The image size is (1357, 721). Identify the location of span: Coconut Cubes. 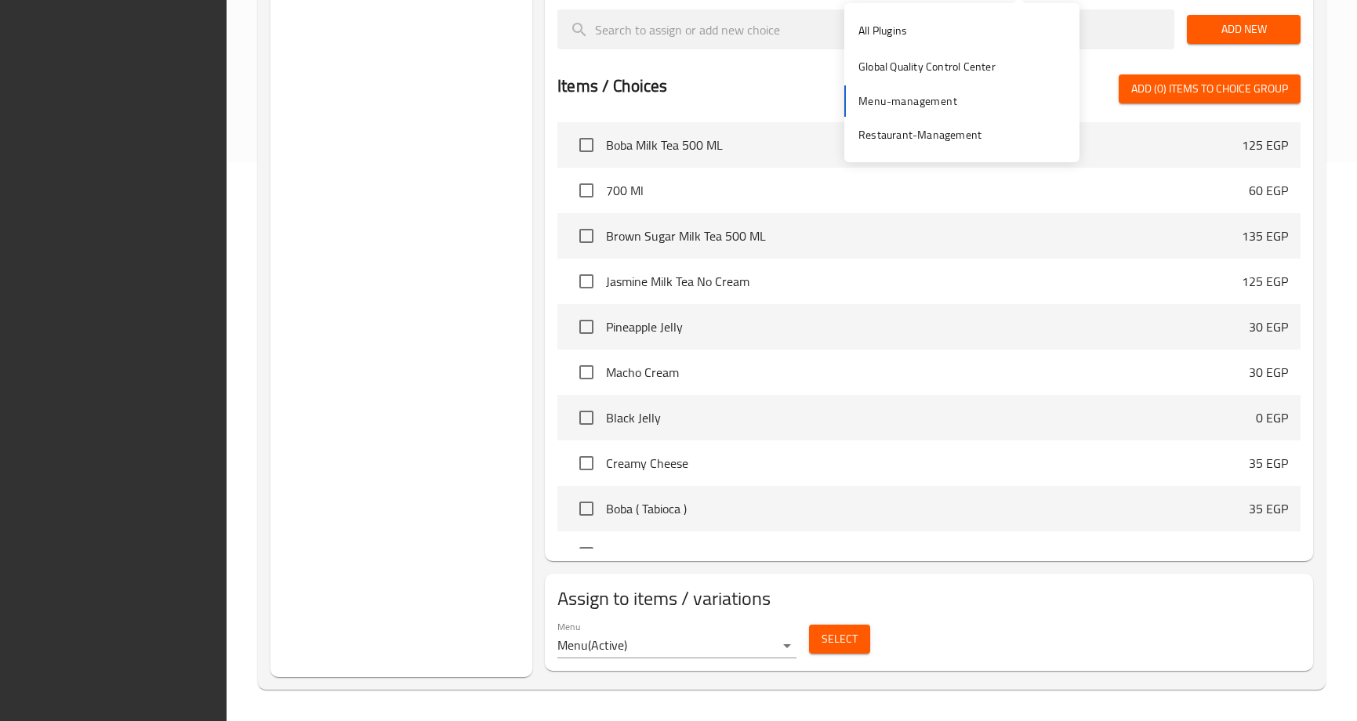
(928, 554).